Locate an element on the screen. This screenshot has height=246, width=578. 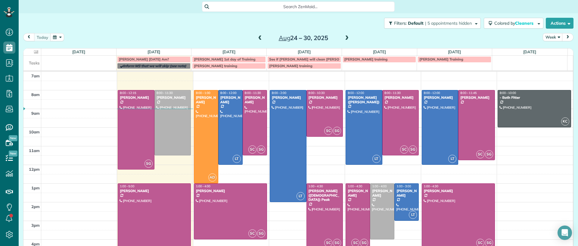
span: Inform MS that we will skip (see note) is located at coordinates (155, 66).